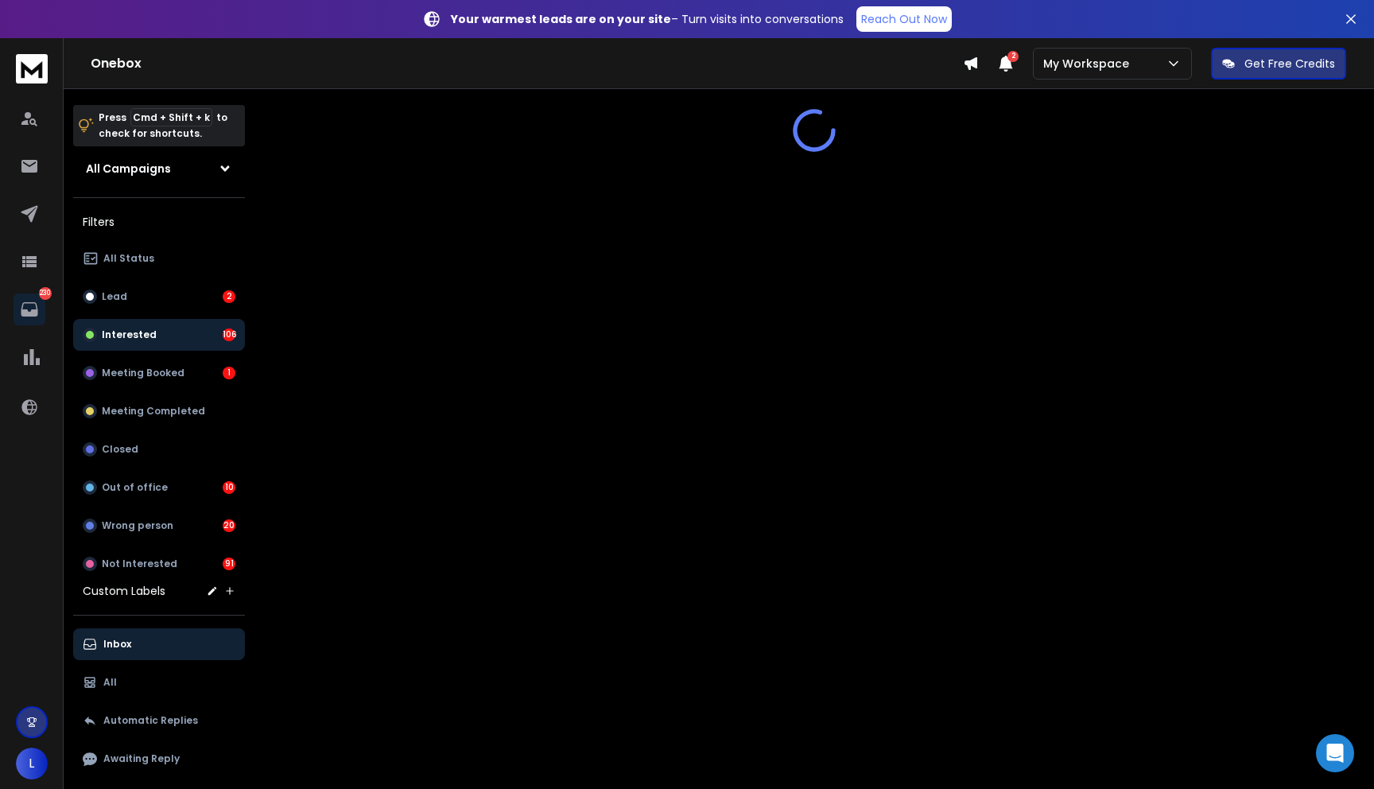  Describe the element at coordinates (128, 169) in the screenshot. I see `h1: All Campaigns` at that location.